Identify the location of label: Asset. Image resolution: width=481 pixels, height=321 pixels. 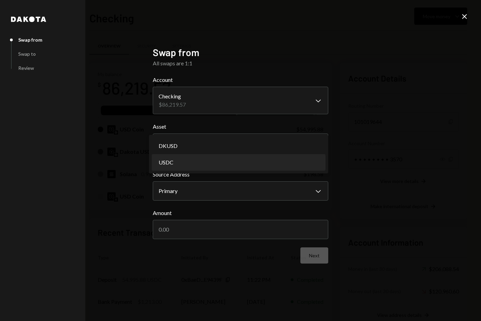
(241, 127).